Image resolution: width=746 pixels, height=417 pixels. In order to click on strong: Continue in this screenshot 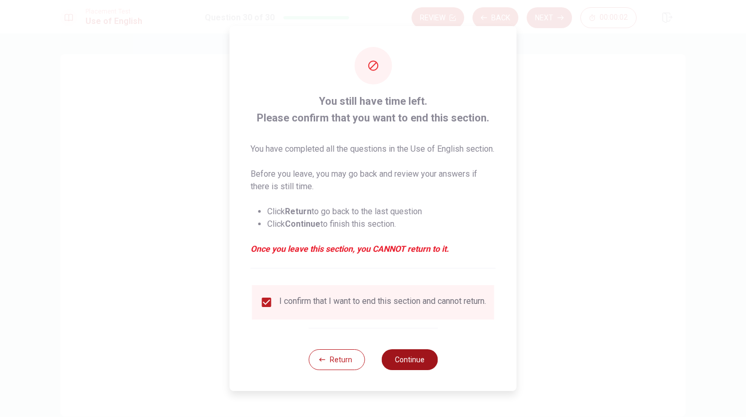, I will do `click(303, 223)`.